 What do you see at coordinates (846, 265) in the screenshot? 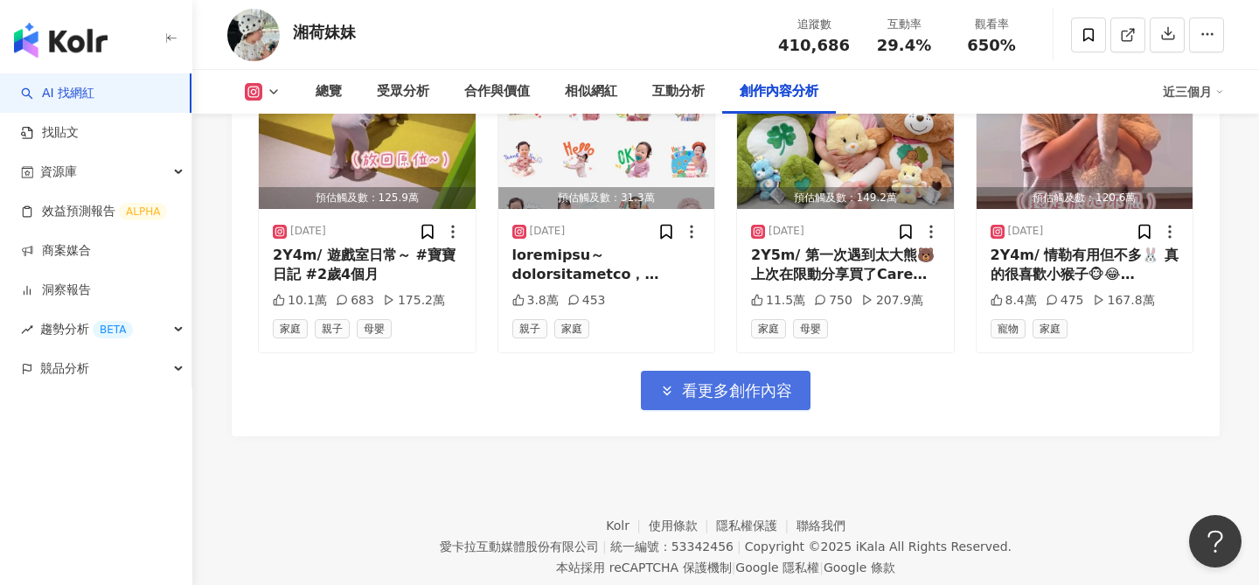
I see `div: 2Y5m/ 第一次遇到太大熊🐻 上次在限動分享買了Care Bears給妹妹， 結果收到他們送的熊熊家族～大感動🥹🥹🥹 @insane21_toys #carebears #寶寶日記 #2歲5個月` at bounding box center [846, 265].